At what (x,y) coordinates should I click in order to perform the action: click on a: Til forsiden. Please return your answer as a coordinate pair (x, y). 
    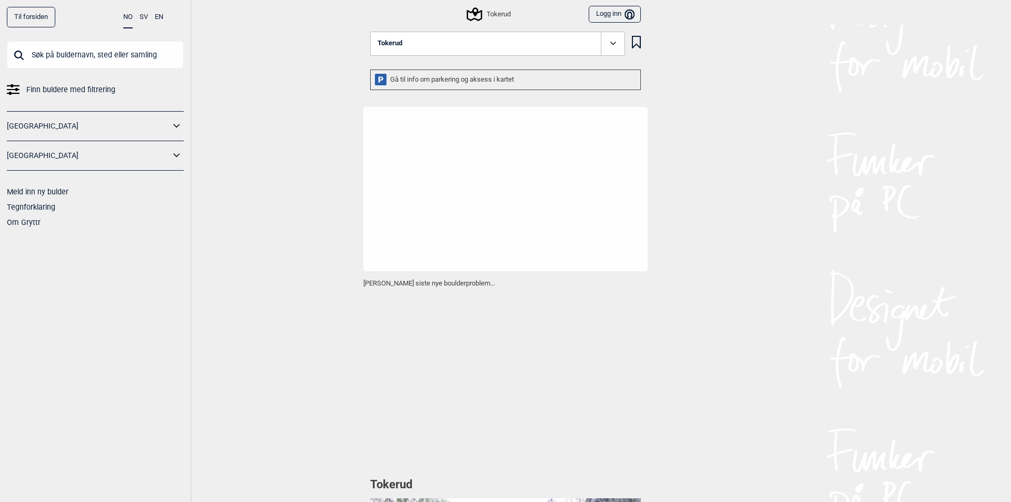
    Looking at the image, I should click on (31, 17).